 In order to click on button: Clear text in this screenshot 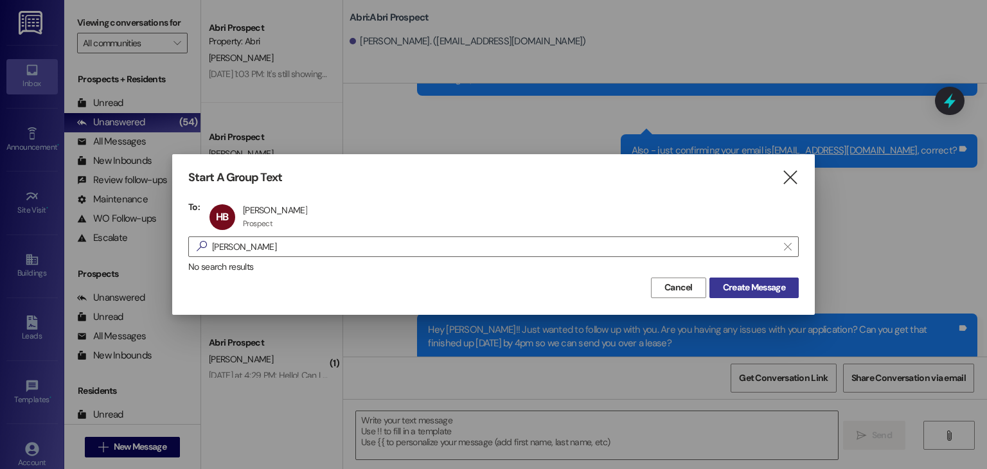, I will do `click(788, 247)`.